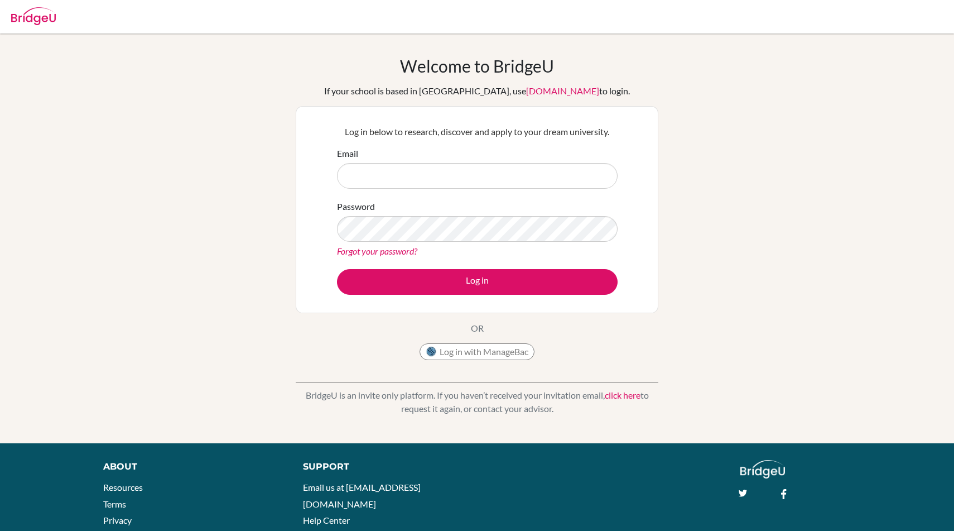  What do you see at coordinates (477, 132) in the screenshot?
I see `p: Log in below to research, discover and apply to your dream university.` at bounding box center [477, 132].